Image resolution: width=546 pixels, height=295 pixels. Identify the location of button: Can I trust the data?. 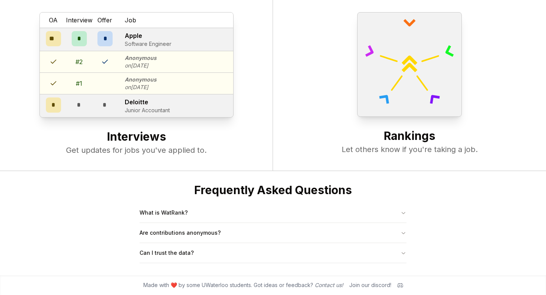
(273, 253).